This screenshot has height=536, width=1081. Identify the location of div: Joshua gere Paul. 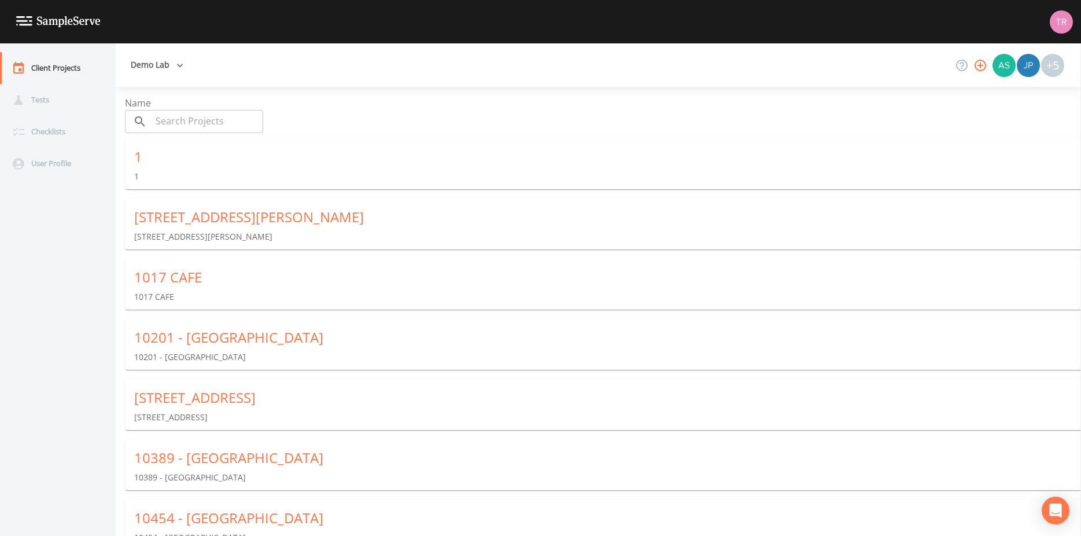
(1028, 65).